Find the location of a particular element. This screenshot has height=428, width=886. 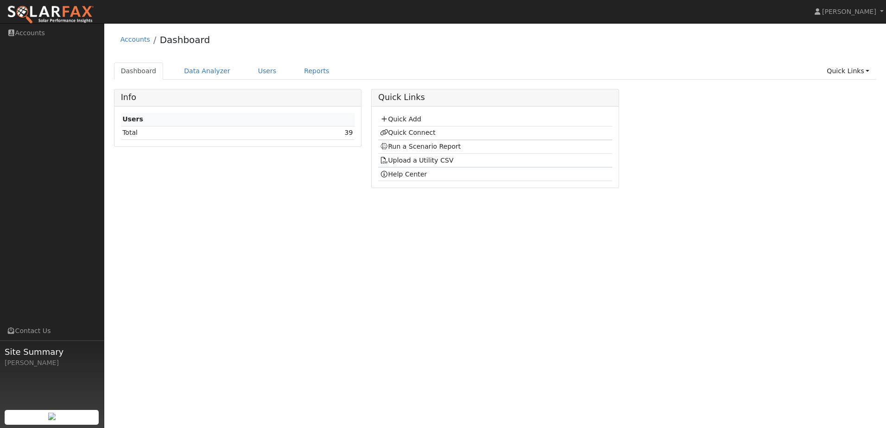

a: Reports is located at coordinates (316, 71).